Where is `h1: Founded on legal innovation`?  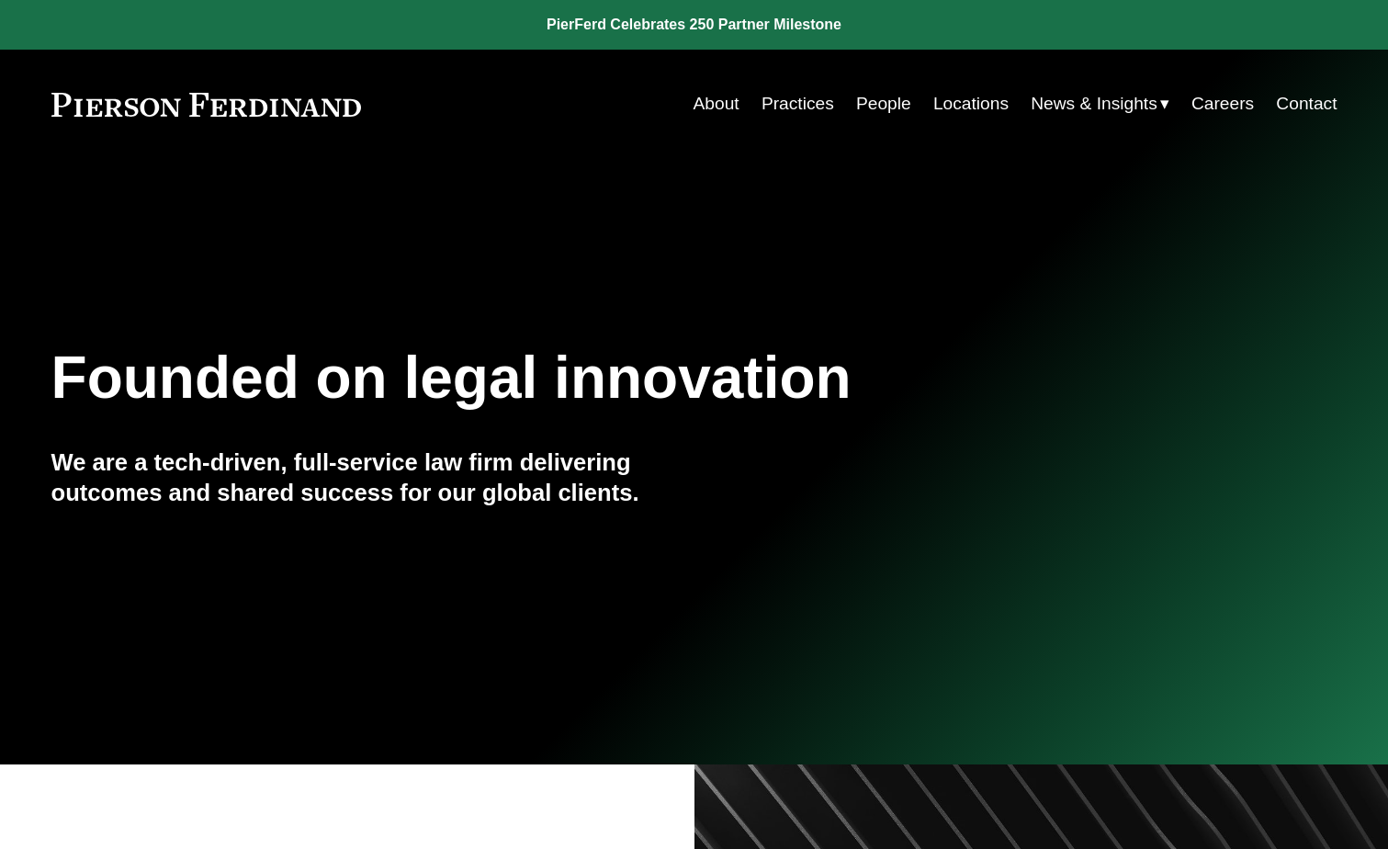
h1: Founded on legal innovation is located at coordinates (587, 378).